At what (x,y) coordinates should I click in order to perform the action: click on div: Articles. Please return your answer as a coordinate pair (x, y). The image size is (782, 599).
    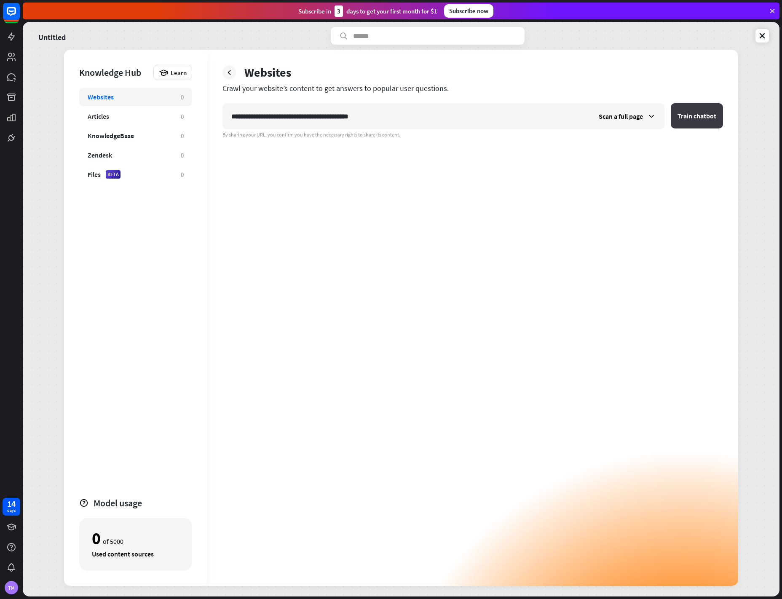
    Looking at the image, I should click on (98, 116).